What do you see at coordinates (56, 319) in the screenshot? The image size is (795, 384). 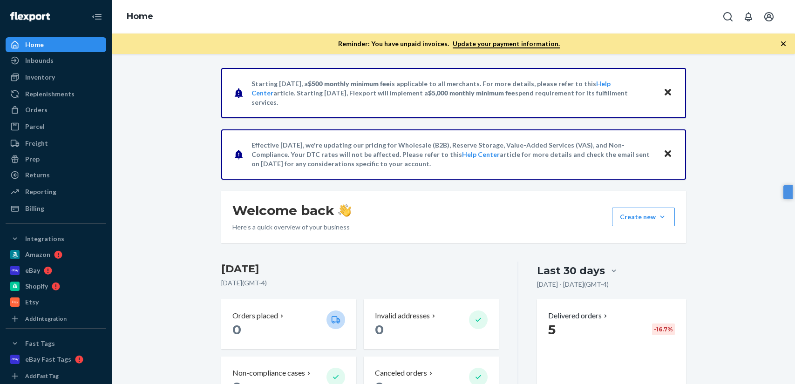 I see `a: Add Integration` at bounding box center [56, 319].